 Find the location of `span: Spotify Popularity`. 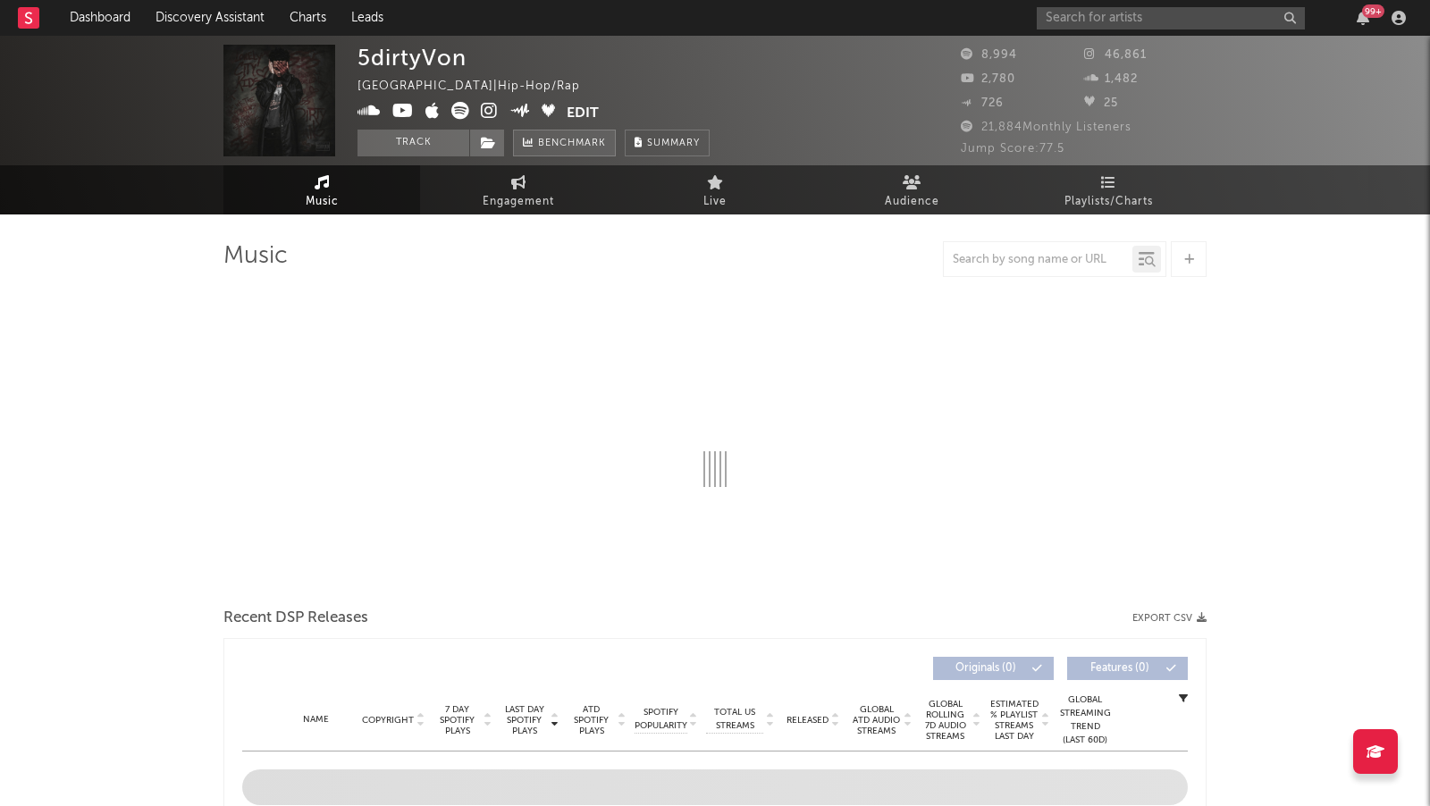

span: Spotify Popularity is located at coordinates (660, 719).